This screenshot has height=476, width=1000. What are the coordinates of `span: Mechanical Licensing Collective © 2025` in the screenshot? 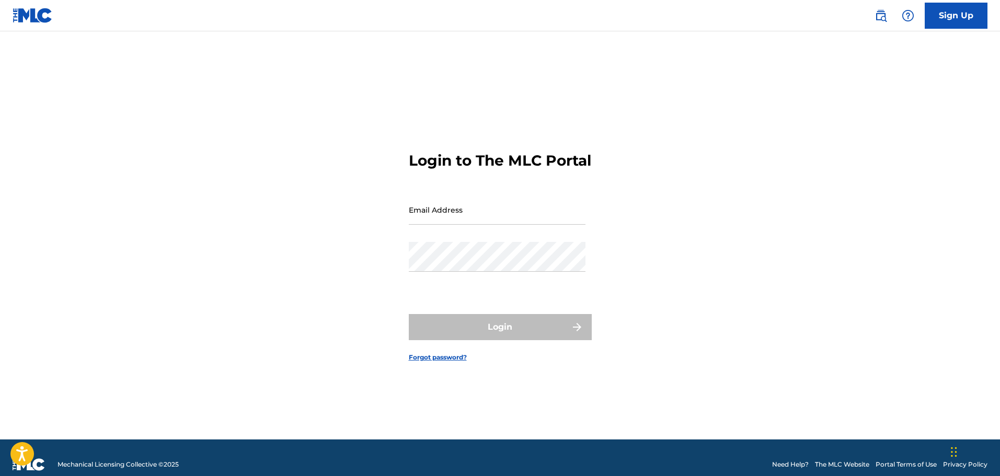 It's located at (118, 465).